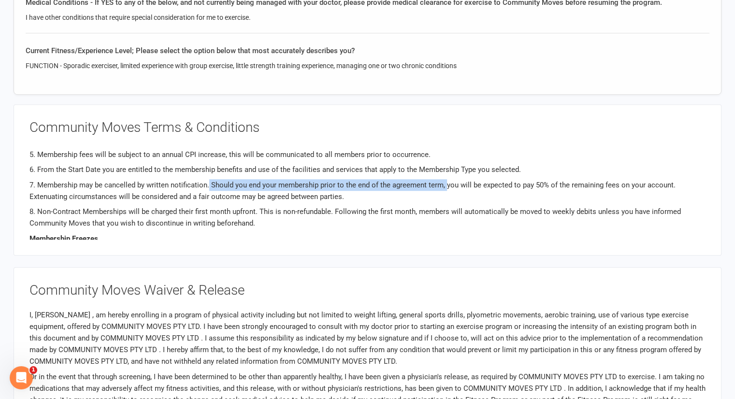 The image size is (735, 399). What do you see at coordinates (367, 180) in the screenshot?
I see `signed-waiver-collapsible-panel: waiver.signed_waiver_form_attributes.gym_tacs_title` at bounding box center [367, 180].